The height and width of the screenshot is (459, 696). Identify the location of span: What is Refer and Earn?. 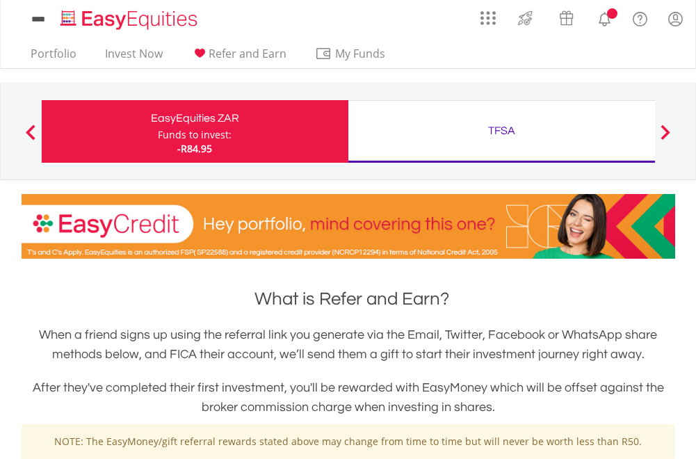
(352, 299).